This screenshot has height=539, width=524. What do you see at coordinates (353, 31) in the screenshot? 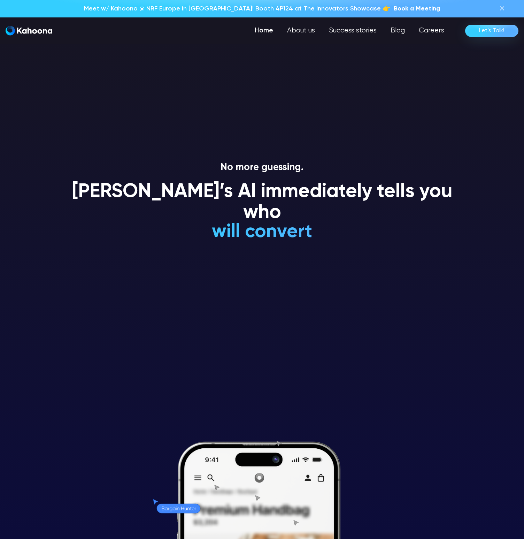
I see `a: Success stories` at bounding box center [353, 31].